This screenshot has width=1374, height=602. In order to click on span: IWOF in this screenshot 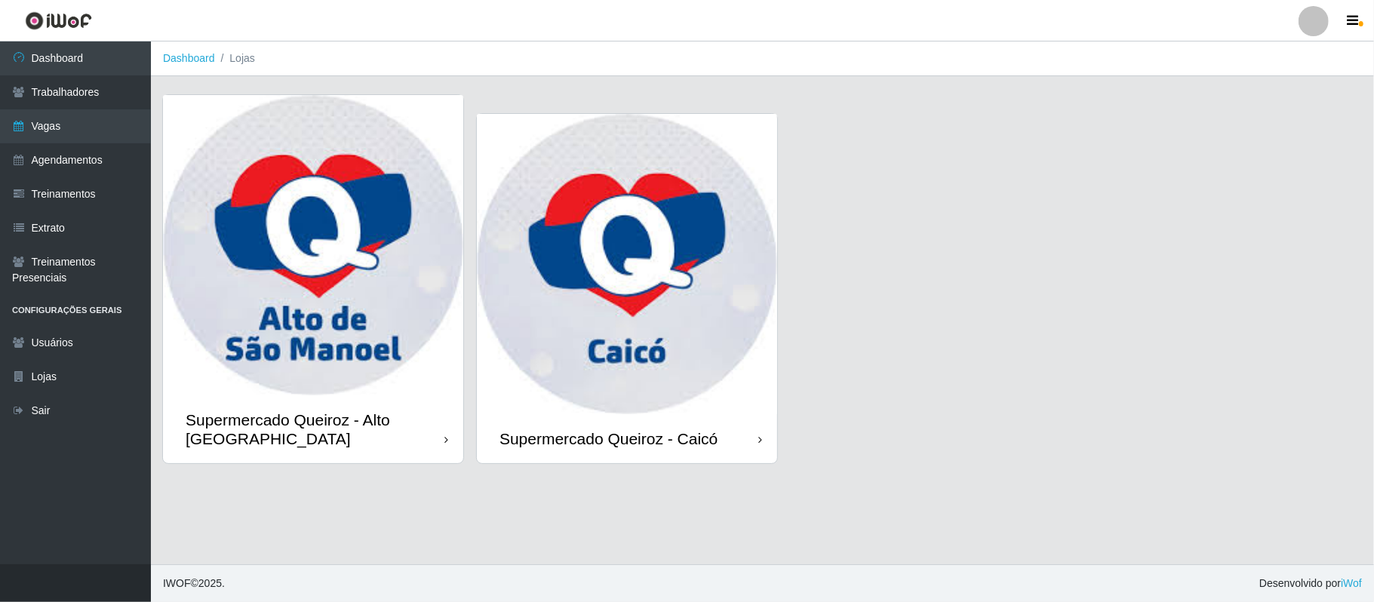, I will do `click(177, 583)`.